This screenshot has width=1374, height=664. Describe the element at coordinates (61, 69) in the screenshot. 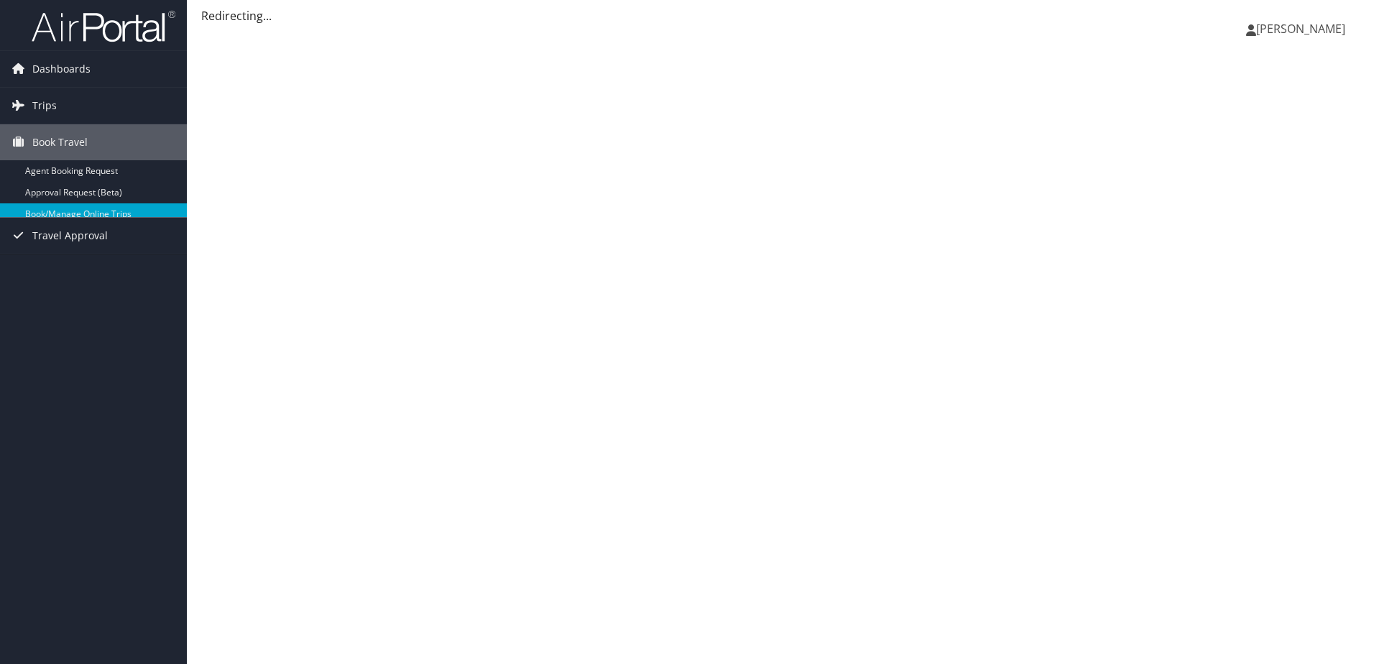

I see `span: Dashboards` at that location.